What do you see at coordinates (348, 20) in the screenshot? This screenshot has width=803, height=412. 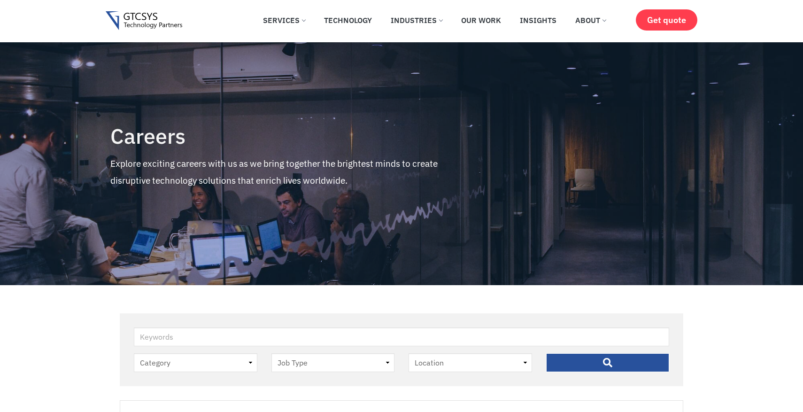 I see `a: Technology` at bounding box center [348, 20].